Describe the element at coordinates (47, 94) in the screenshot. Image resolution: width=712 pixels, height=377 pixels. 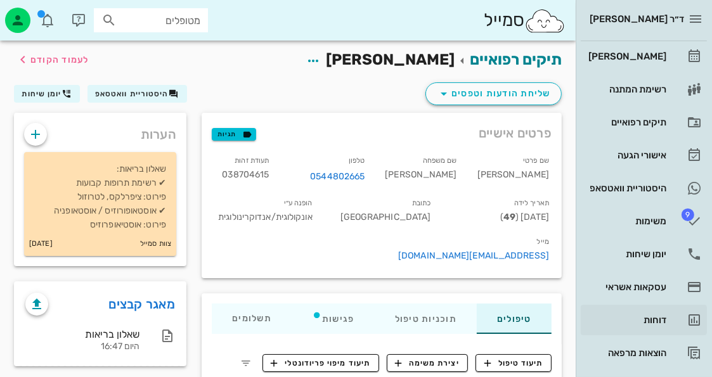
I see `button: יומן שיחות` at that location.